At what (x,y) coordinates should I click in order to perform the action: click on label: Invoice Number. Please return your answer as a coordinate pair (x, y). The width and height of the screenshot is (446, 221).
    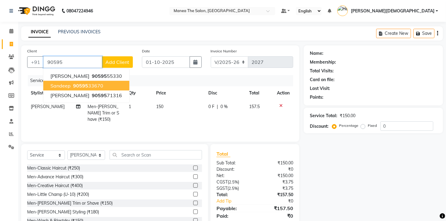
    Looking at the image, I should click on (224, 51).